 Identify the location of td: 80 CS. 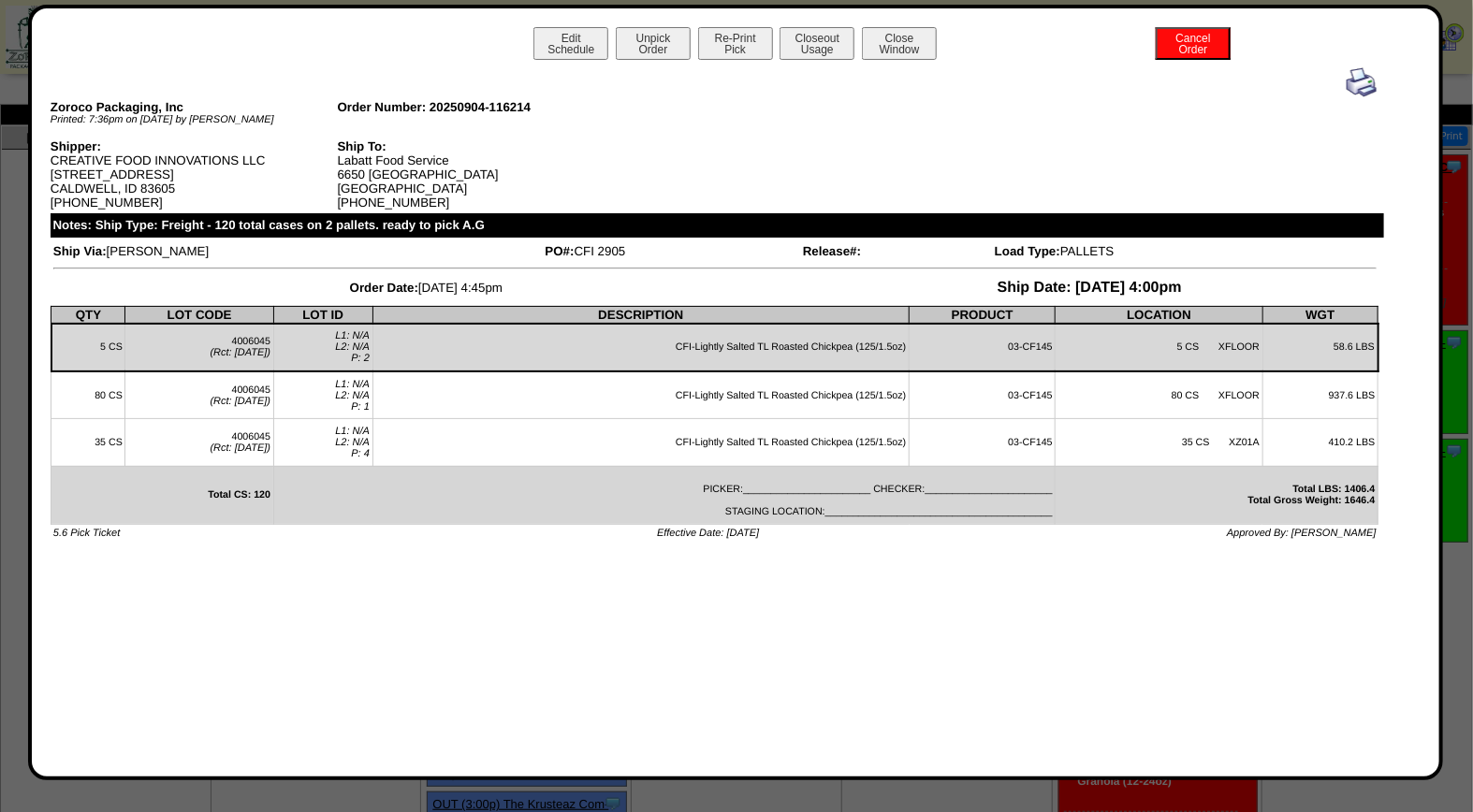
(88, 395).